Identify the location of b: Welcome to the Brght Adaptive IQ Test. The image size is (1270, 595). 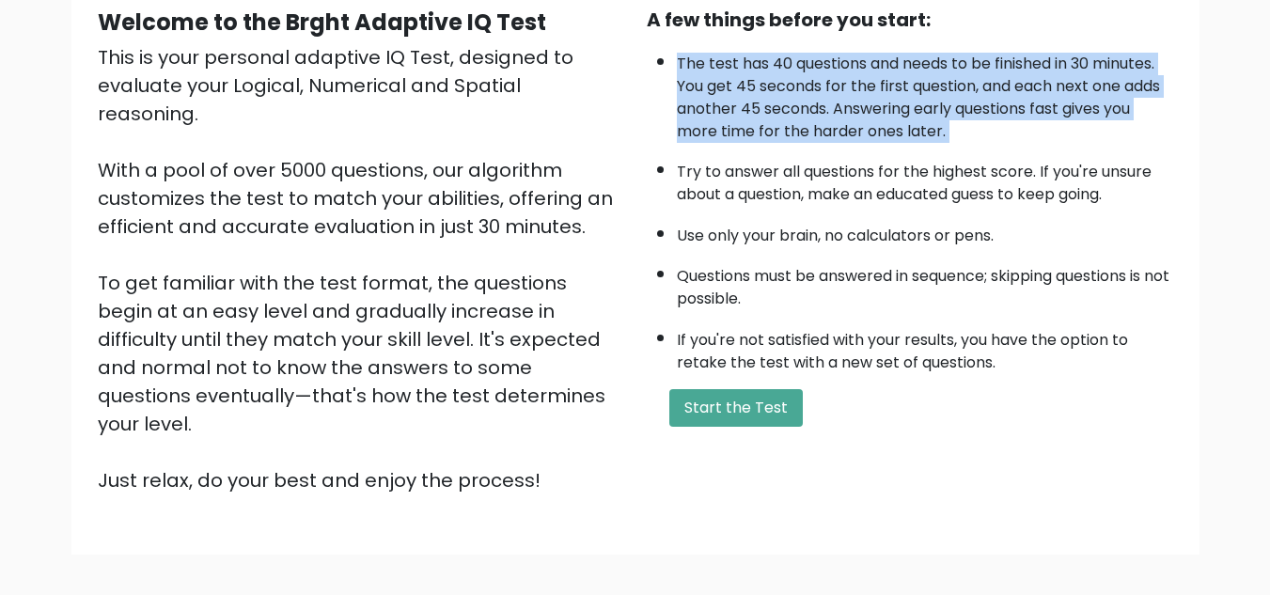
(321, 22).